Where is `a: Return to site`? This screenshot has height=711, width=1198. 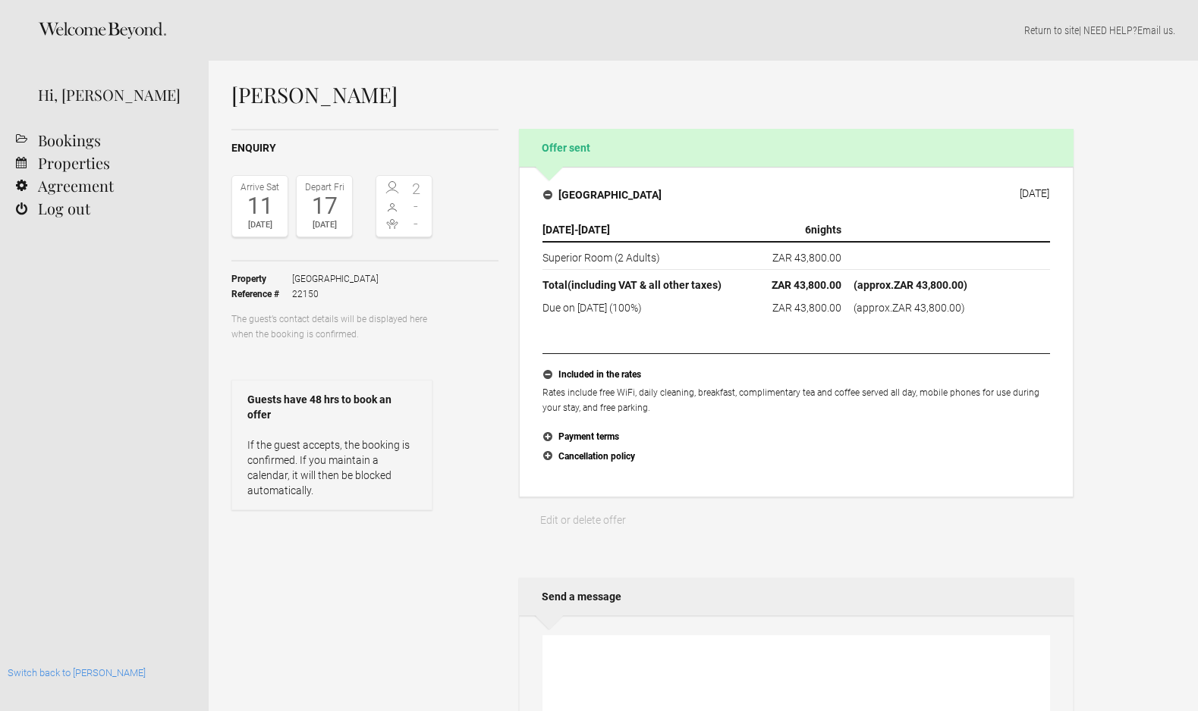
a: Return to site is located at coordinates (1051, 30).